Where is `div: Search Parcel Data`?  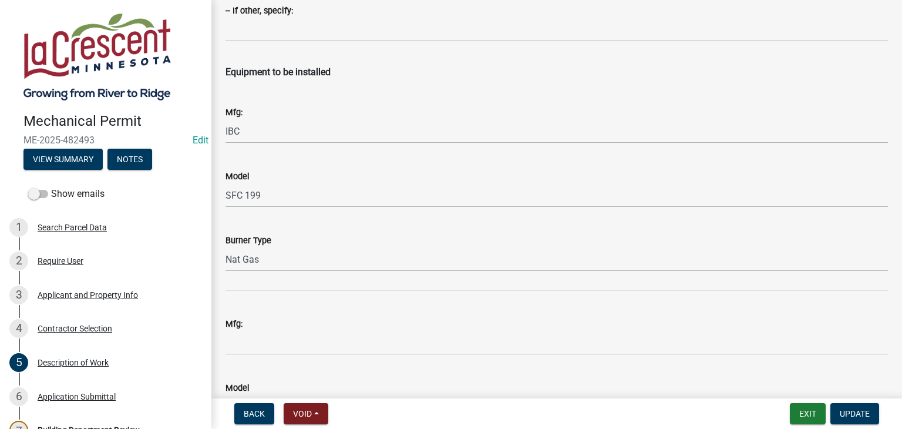
div: Search Parcel Data is located at coordinates (72, 227).